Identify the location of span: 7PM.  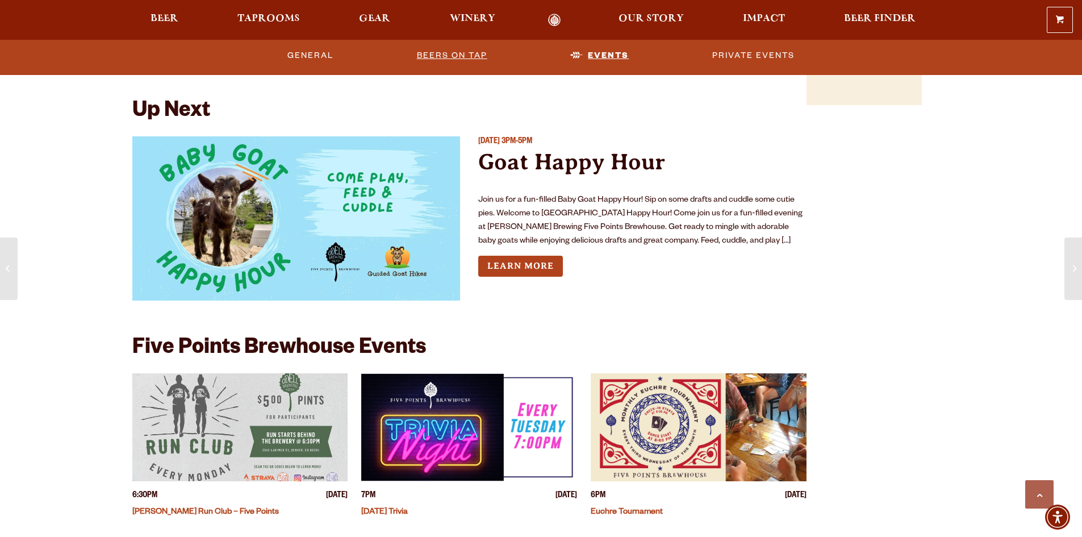
(368, 496).